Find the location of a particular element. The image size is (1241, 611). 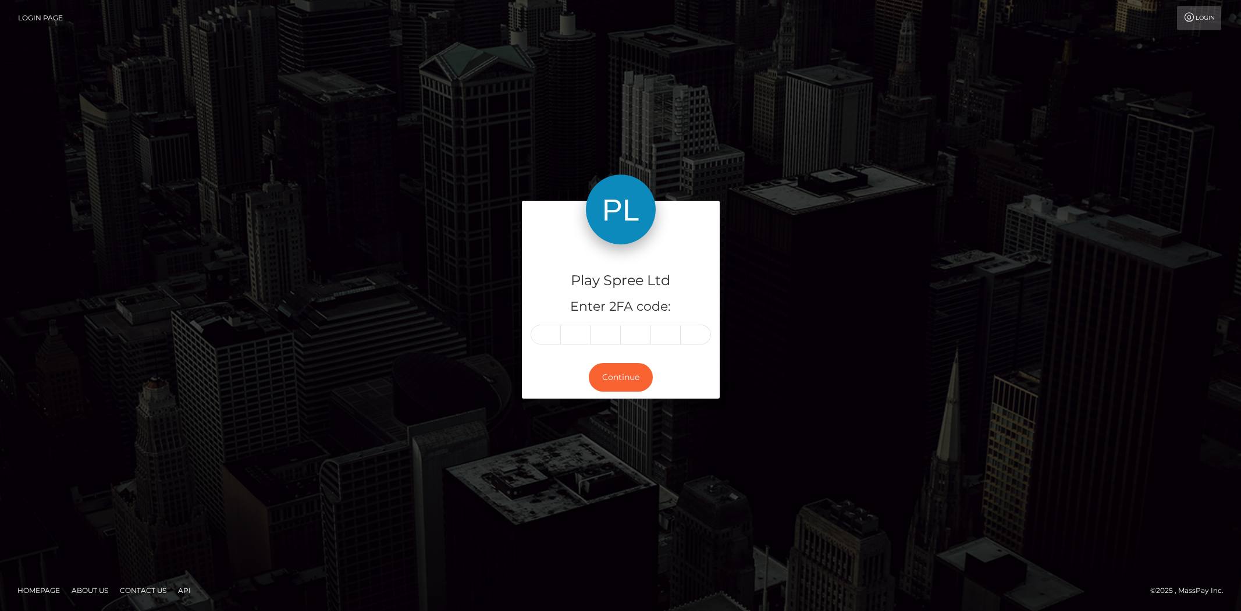

img: Play Spree Ltd is located at coordinates (621, 210).